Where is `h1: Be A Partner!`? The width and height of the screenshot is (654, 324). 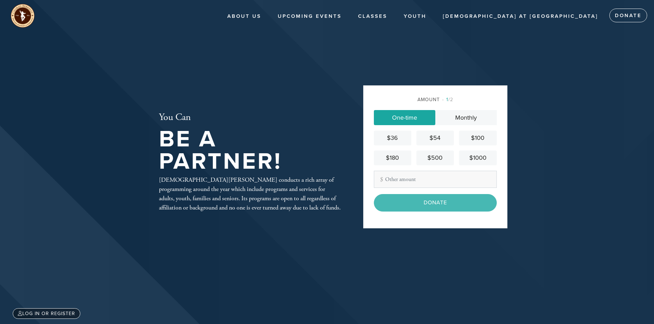
h1: Be A Partner! is located at coordinates (250, 150).